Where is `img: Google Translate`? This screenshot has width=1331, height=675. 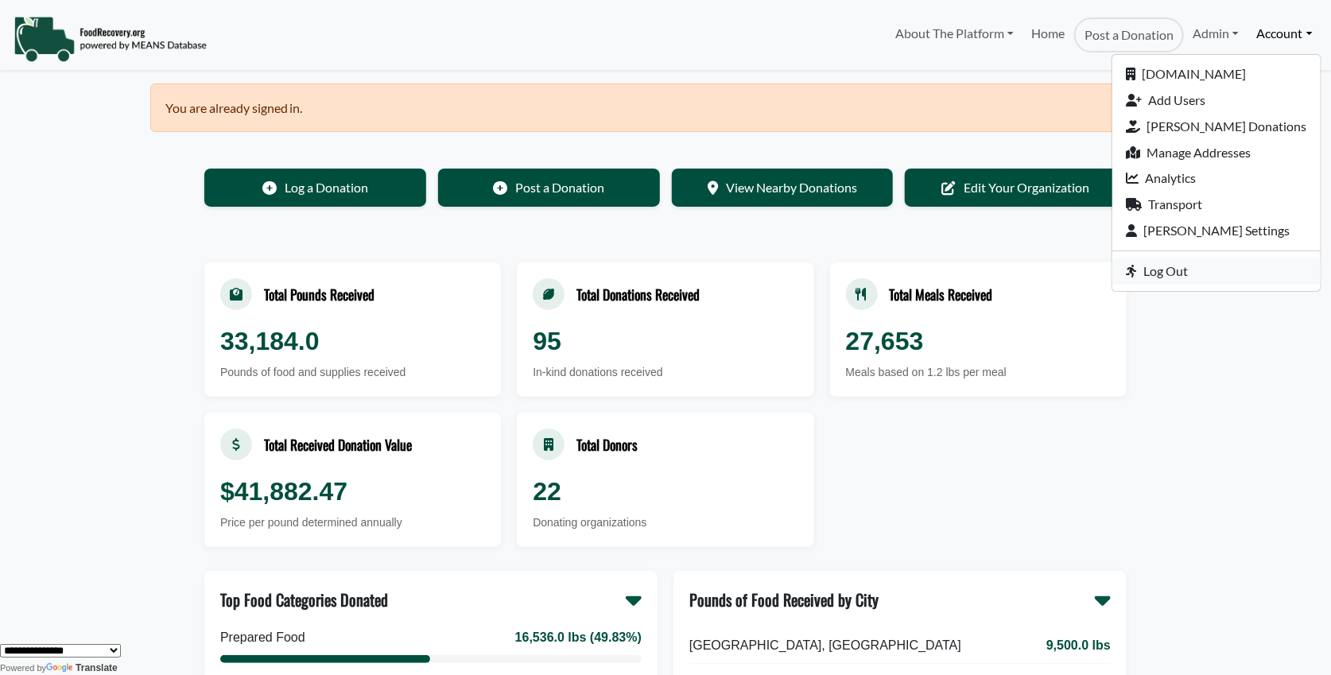 img: Google Translate is located at coordinates (60, 669).